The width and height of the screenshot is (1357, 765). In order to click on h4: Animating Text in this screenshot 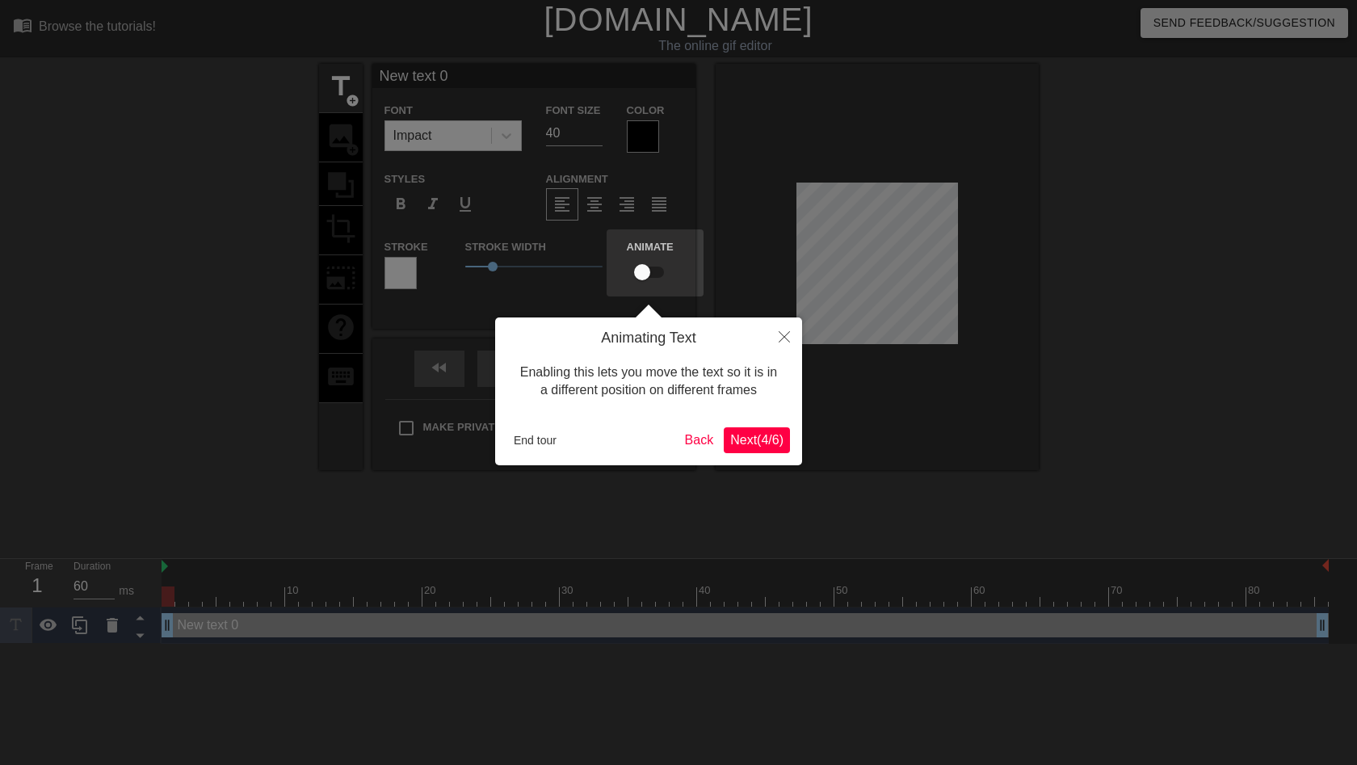, I will do `click(649, 339)`.